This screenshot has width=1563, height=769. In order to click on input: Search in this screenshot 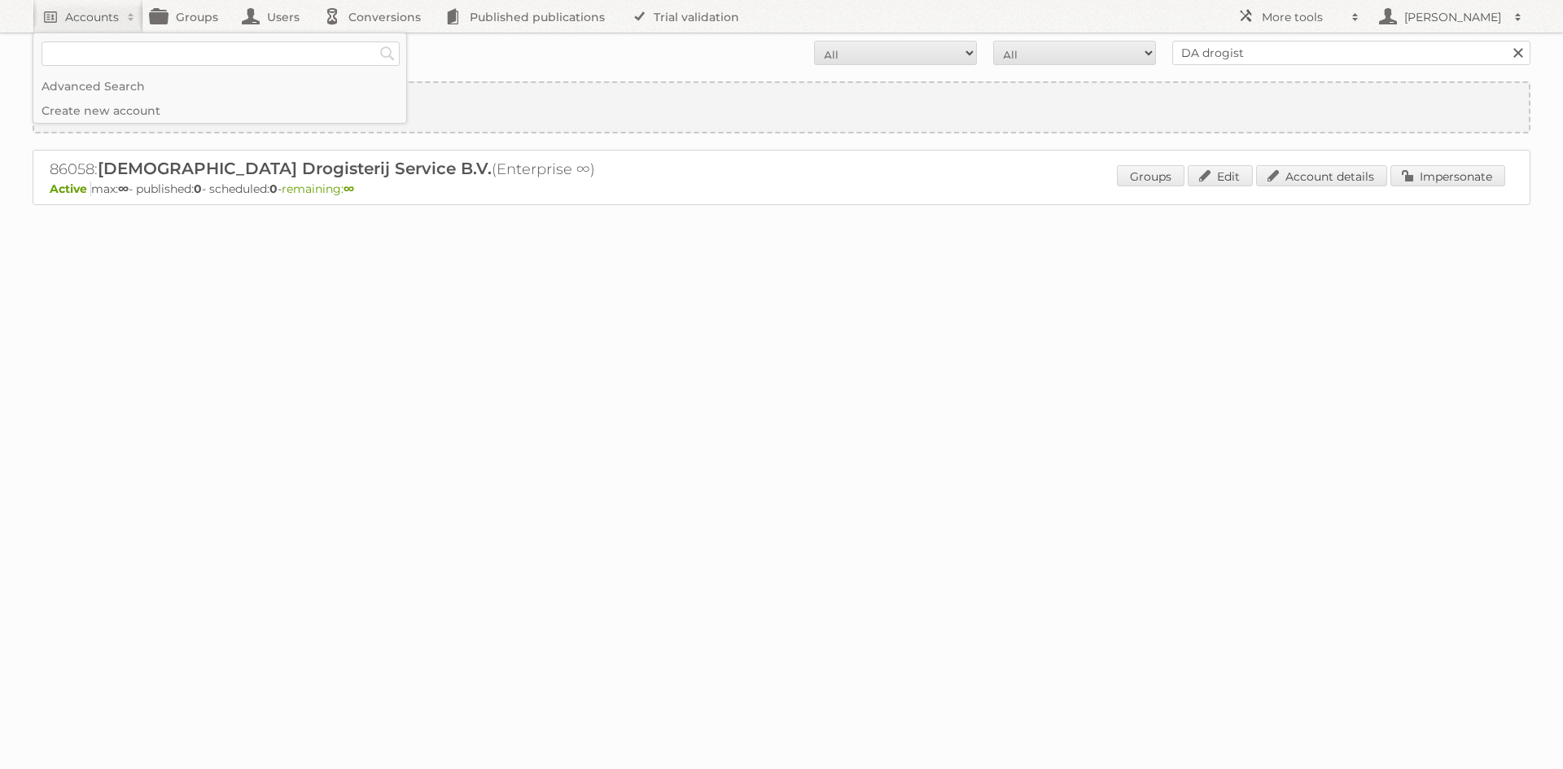, I will do `click(388, 54)`.